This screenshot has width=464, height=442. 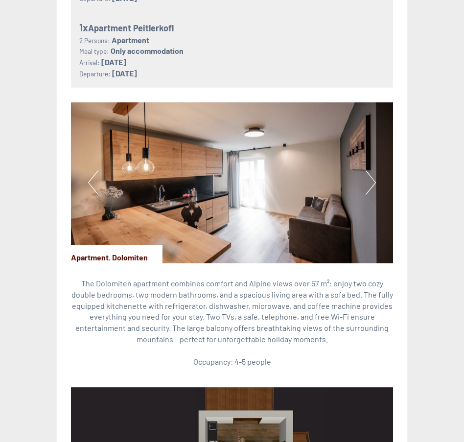 What do you see at coordinates (232, 323) in the screenshot?
I see `p: The Dolomiten apartment combines comfort and Alpine views over 57 m²: enjoy two cozy double bedro...` at bounding box center [232, 323].